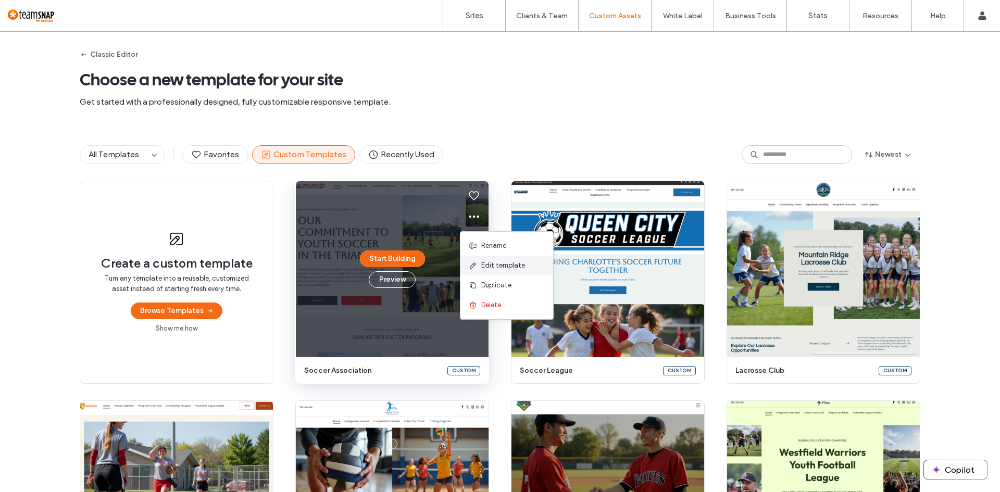 This screenshot has width=1000, height=492. Describe the element at coordinates (176, 284) in the screenshot. I see `span: Turn any template into a reusable, customized asset instead of starting fresh every time.` at that location.